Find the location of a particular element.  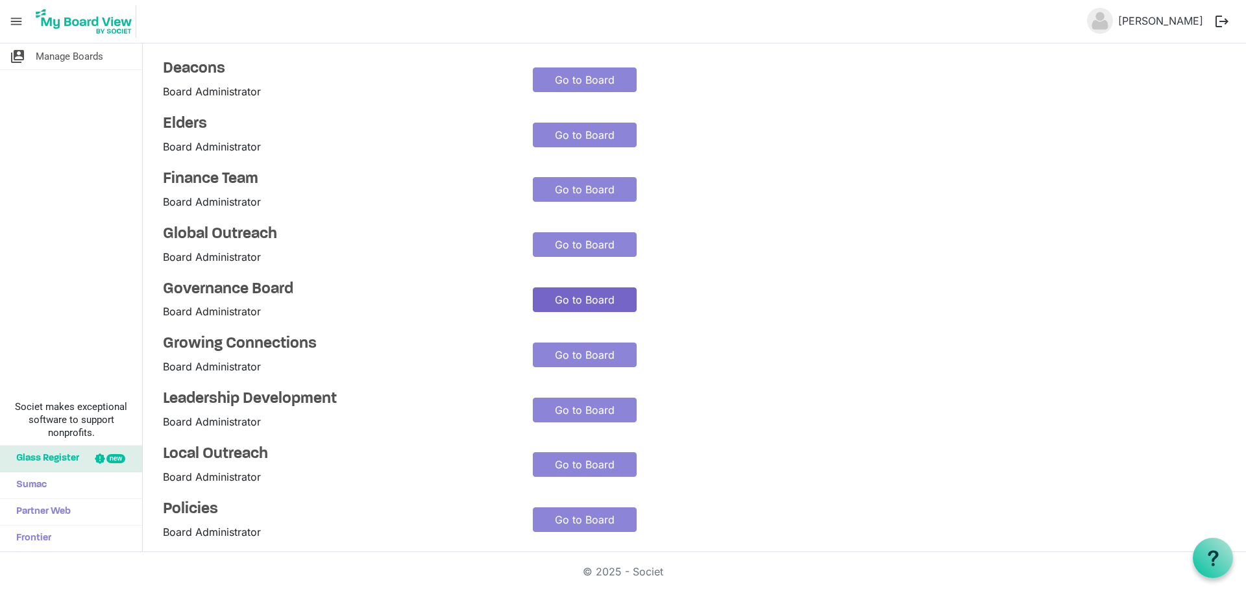

h4: Local Outreach is located at coordinates (338, 454).